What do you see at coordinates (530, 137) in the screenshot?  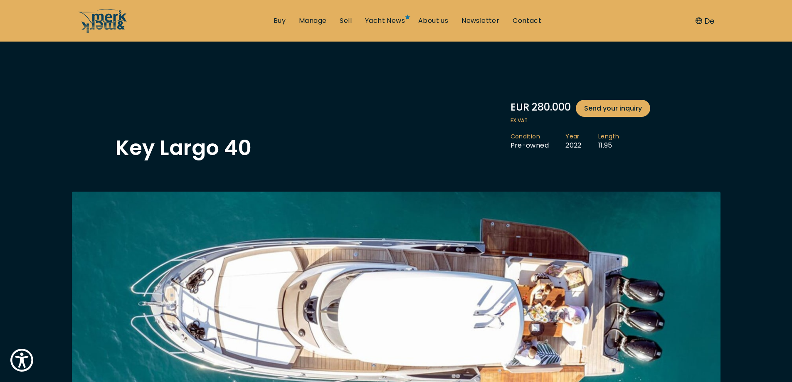 I see `span: Condition` at bounding box center [530, 137].